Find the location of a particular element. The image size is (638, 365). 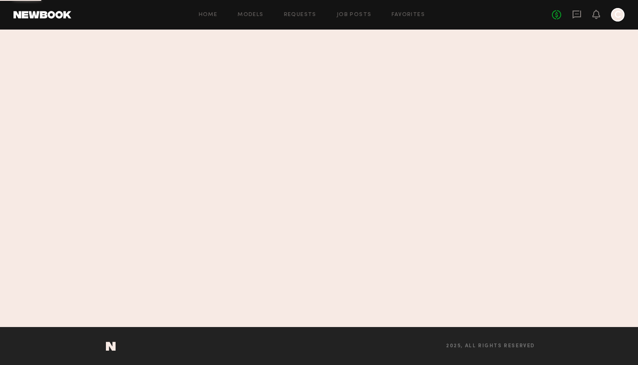

a: Favorites is located at coordinates (408, 15).